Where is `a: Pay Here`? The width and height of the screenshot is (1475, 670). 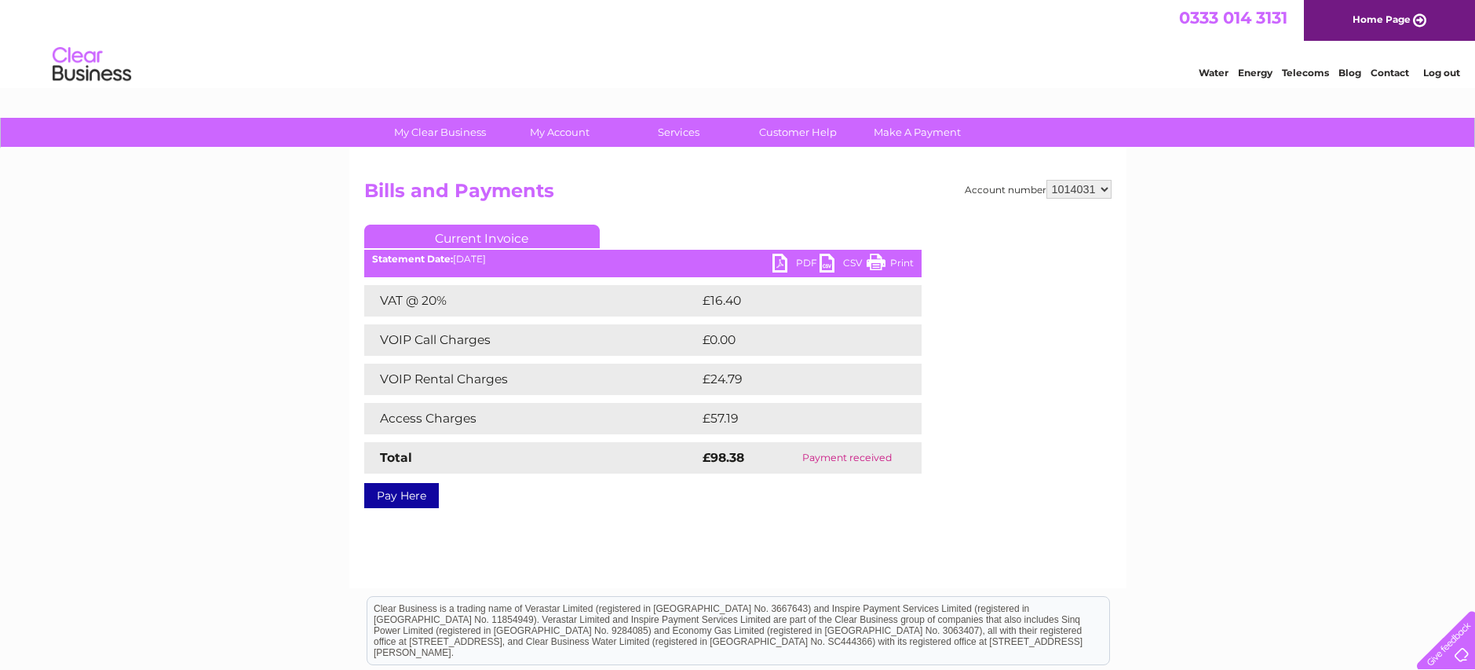
a: Pay Here is located at coordinates (401, 495).